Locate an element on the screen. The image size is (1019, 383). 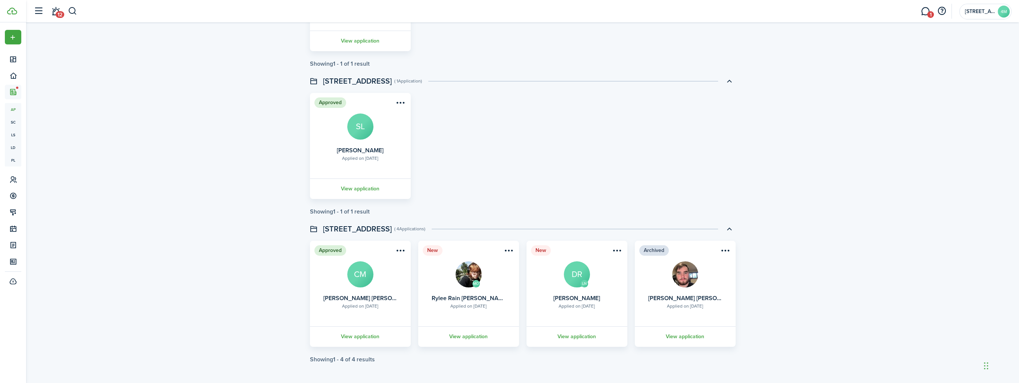
a: ld is located at coordinates (13, 148).